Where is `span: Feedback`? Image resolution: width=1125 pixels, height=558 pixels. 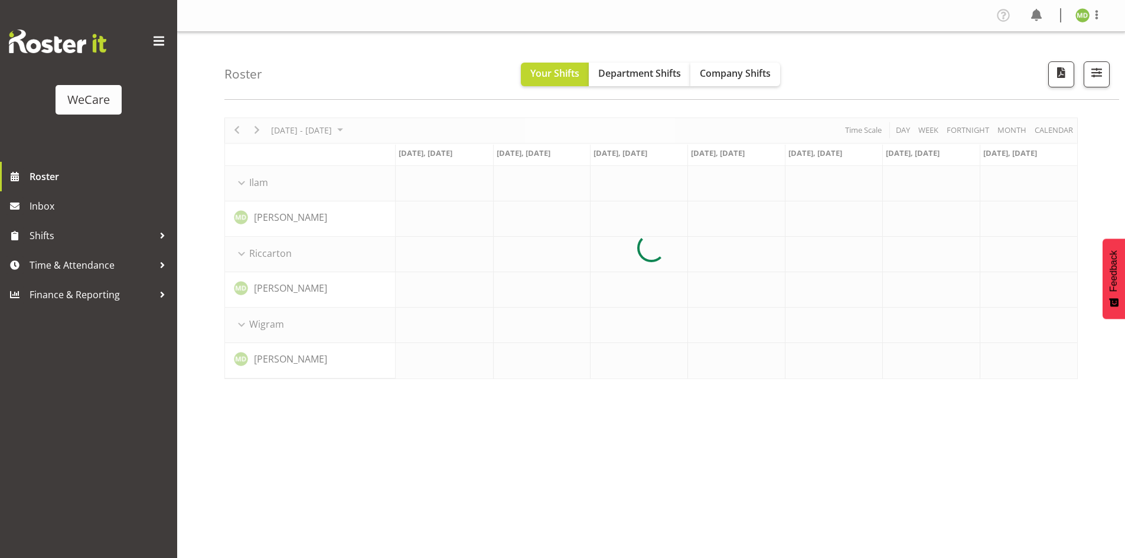 span: Feedback is located at coordinates (1114, 271).